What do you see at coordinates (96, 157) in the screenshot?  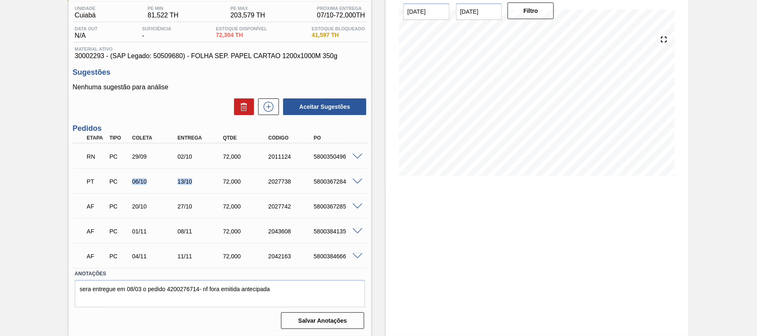 I see `div: Em Renegociação` at bounding box center [96, 157].